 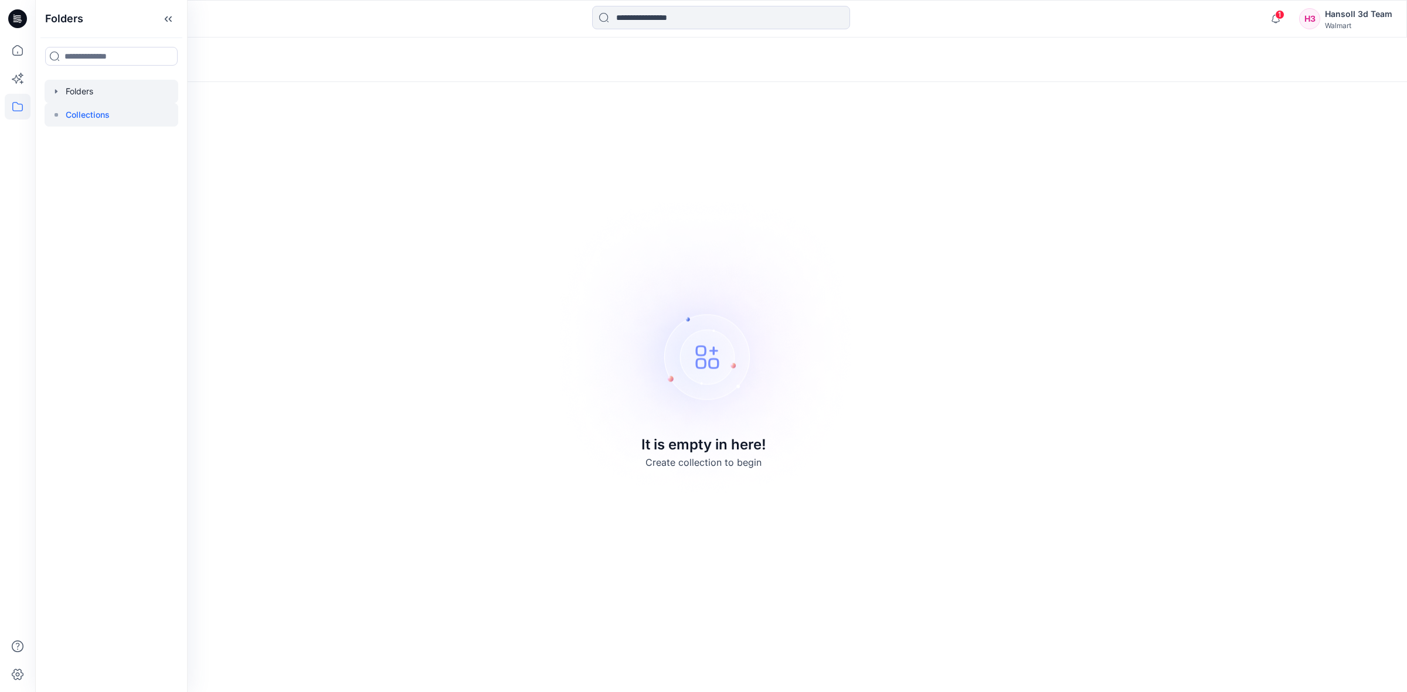 I want to click on p: Create collection to begin, so click(x=704, y=463).